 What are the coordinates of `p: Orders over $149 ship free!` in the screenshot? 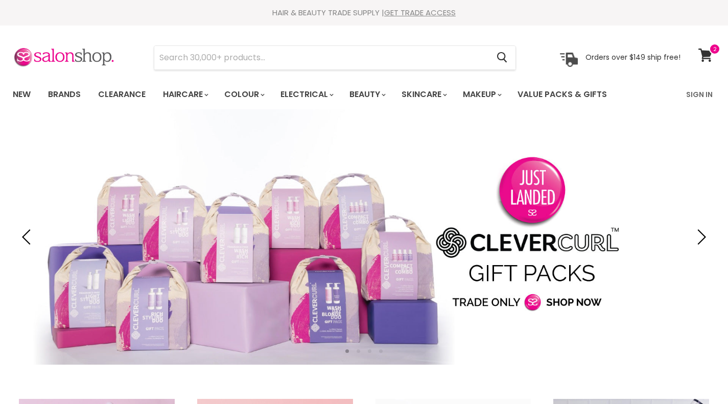 It's located at (633, 57).